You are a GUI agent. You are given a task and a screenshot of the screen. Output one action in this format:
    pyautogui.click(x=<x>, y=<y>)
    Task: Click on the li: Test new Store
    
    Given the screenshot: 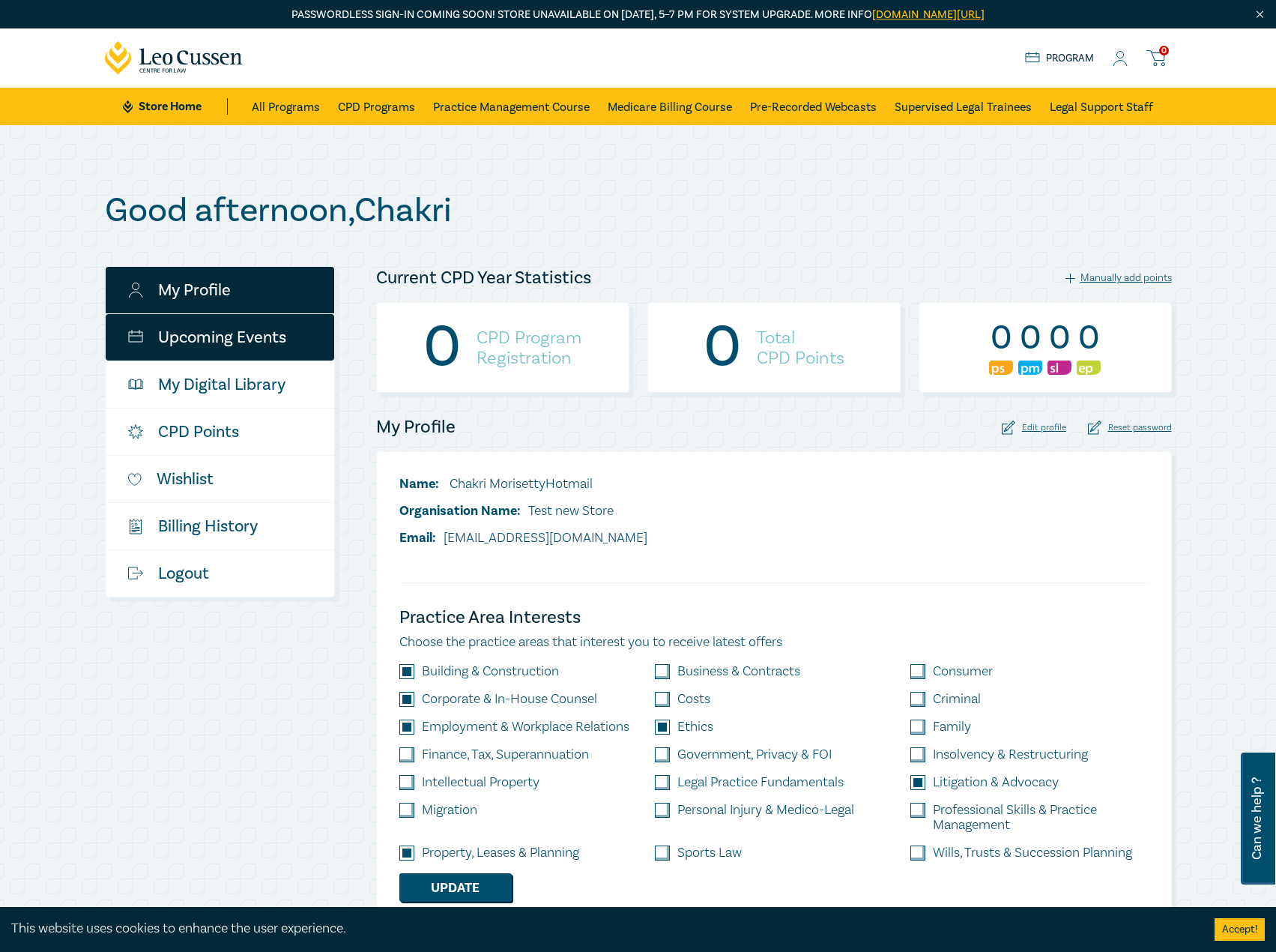 What is the action you would take?
    pyautogui.click(x=523, y=511)
    